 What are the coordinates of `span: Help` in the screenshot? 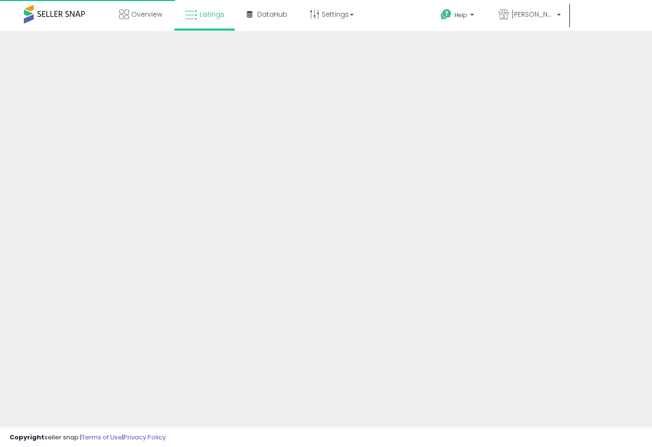 It's located at (461, 15).